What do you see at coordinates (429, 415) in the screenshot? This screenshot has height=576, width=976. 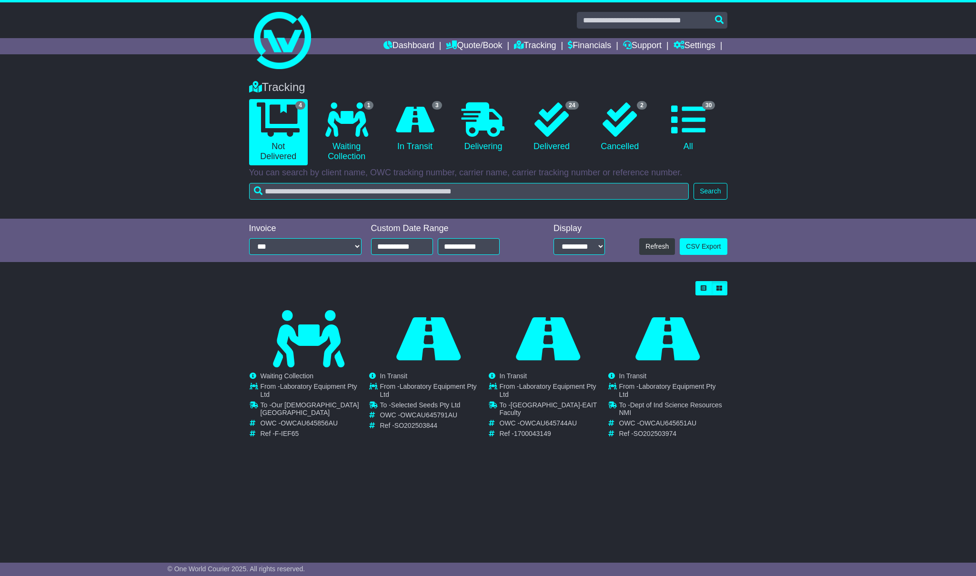 I see `span: OWCAU645791AU` at bounding box center [429, 415].